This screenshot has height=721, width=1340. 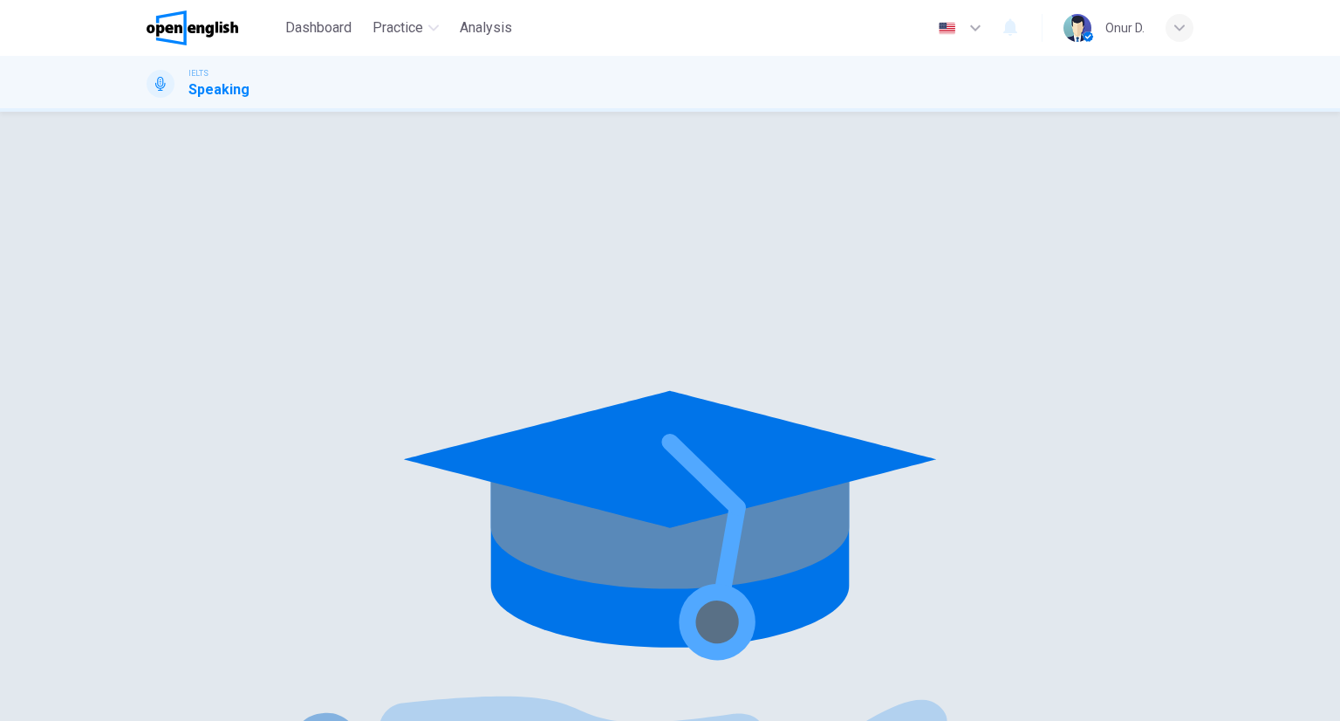 I want to click on span: Dashboard, so click(x=318, y=28).